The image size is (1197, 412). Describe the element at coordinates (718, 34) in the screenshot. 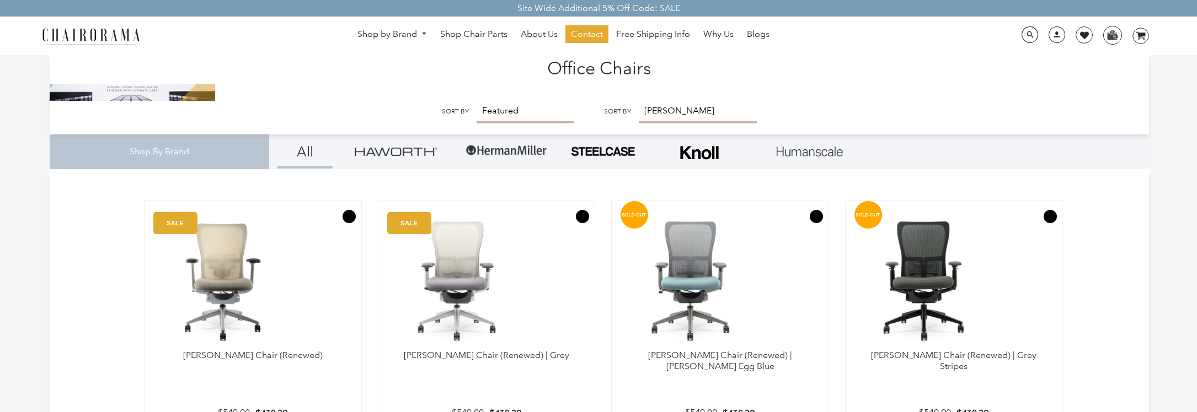

I see `a: Why Us` at that location.